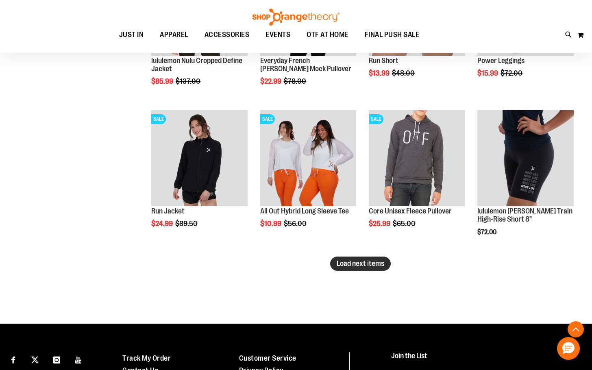  I want to click on span: JUST IN, so click(131, 35).